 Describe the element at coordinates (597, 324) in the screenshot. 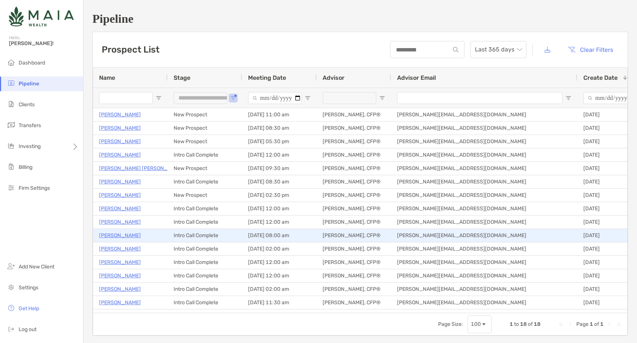

I see `span: of` at that location.